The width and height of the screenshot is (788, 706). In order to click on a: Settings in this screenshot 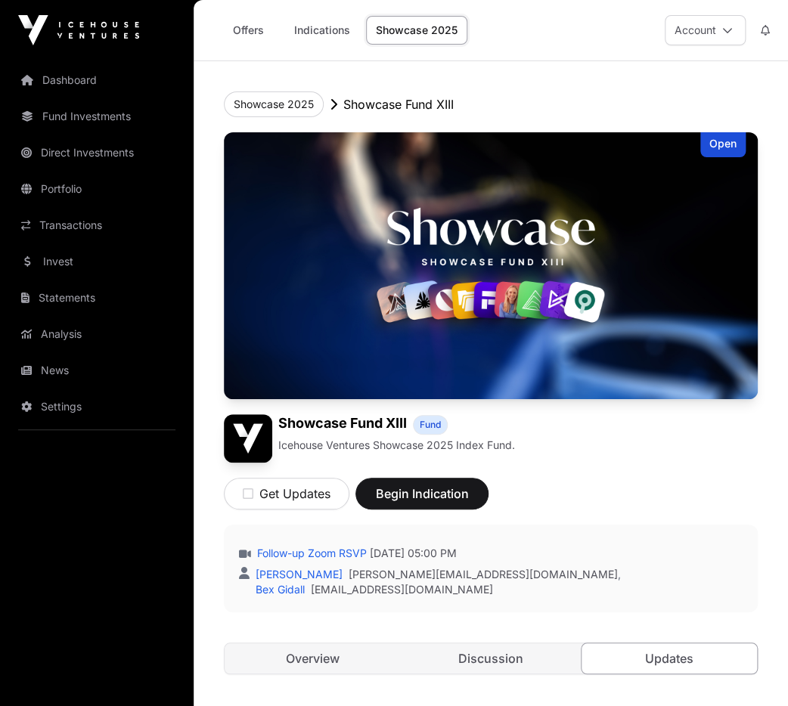, I will do `click(97, 407)`.